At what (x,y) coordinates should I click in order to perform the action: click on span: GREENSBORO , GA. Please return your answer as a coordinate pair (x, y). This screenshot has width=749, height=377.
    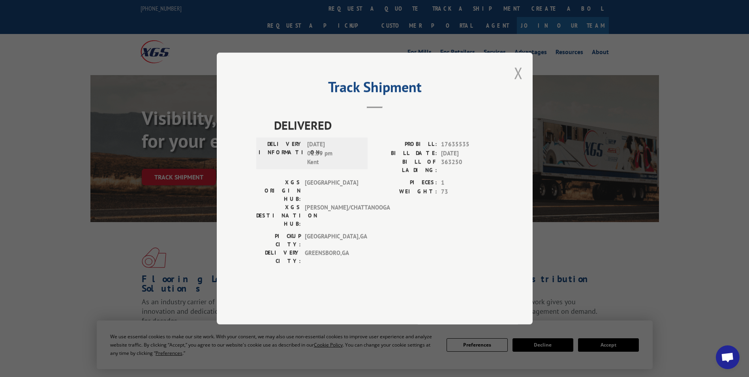
    Looking at the image, I should click on (331, 257).